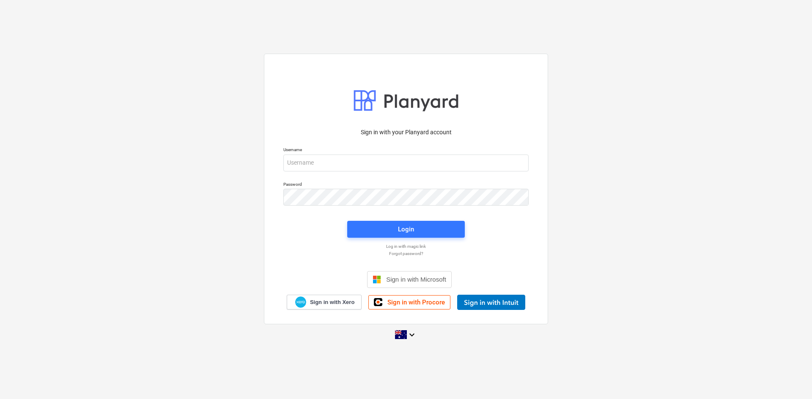  What do you see at coordinates (406, 163) in the screenshot?
I see `input: Username` at bounding box center [406, 163].